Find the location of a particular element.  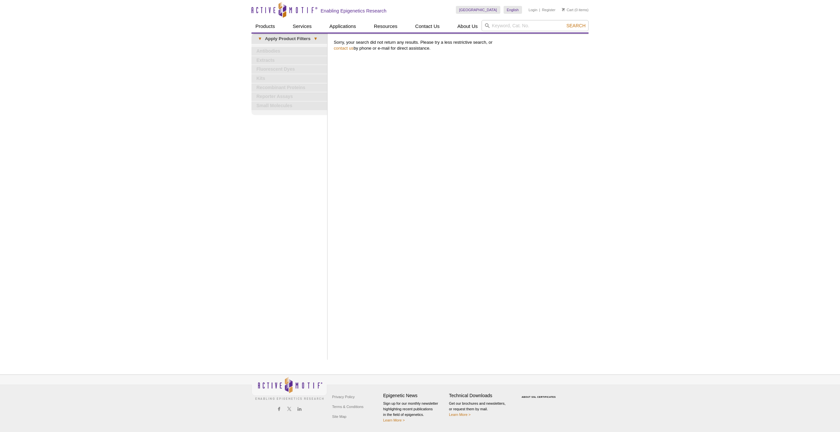

a: ABOUT SSL CERTIFICATES is located at coordinates (539, 397).